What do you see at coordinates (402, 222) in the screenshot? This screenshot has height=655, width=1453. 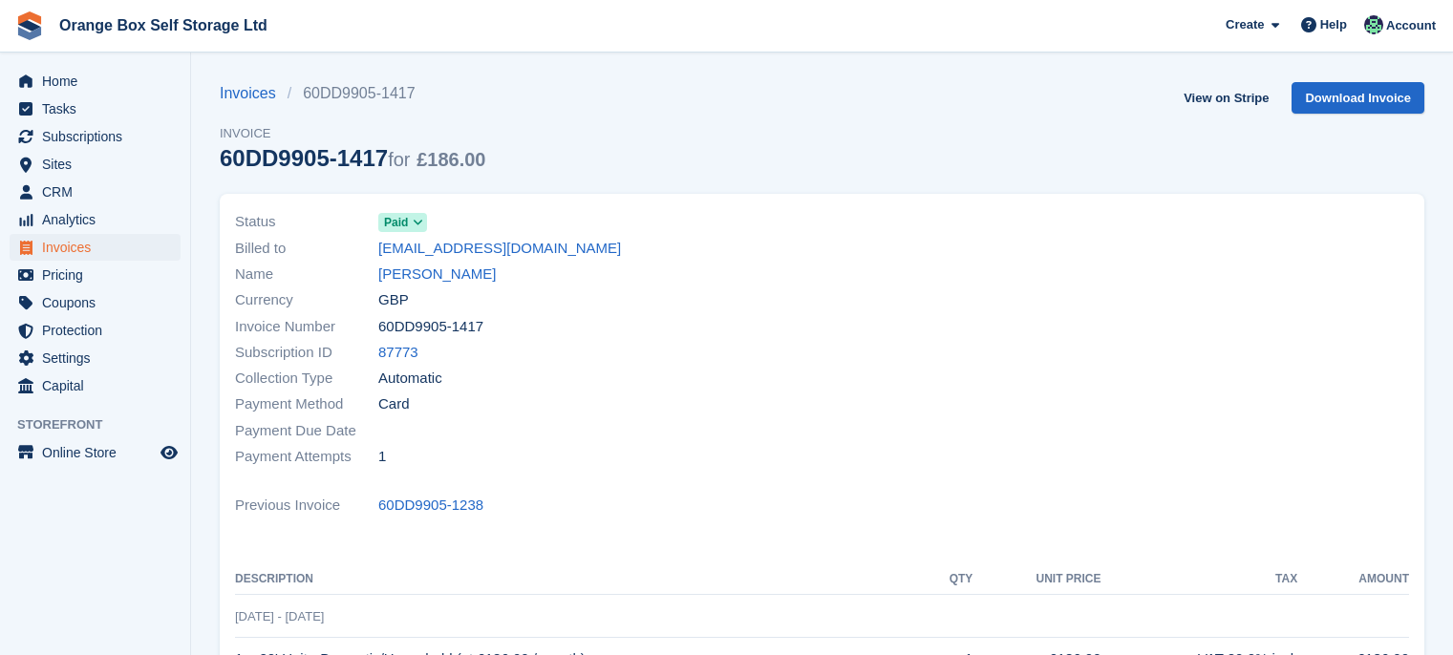 I see `a: Paid` at bounding box center [402, 222].